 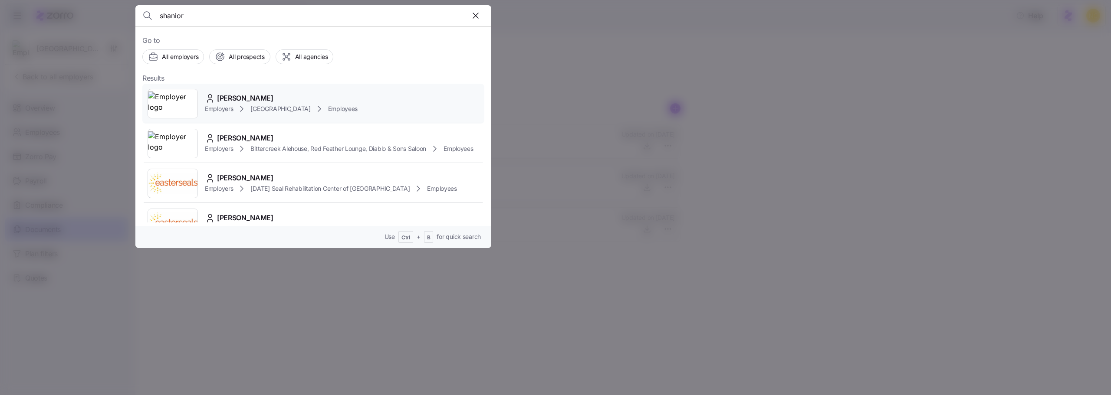 I want to click on span: All employers, so click(x=180, y=57).